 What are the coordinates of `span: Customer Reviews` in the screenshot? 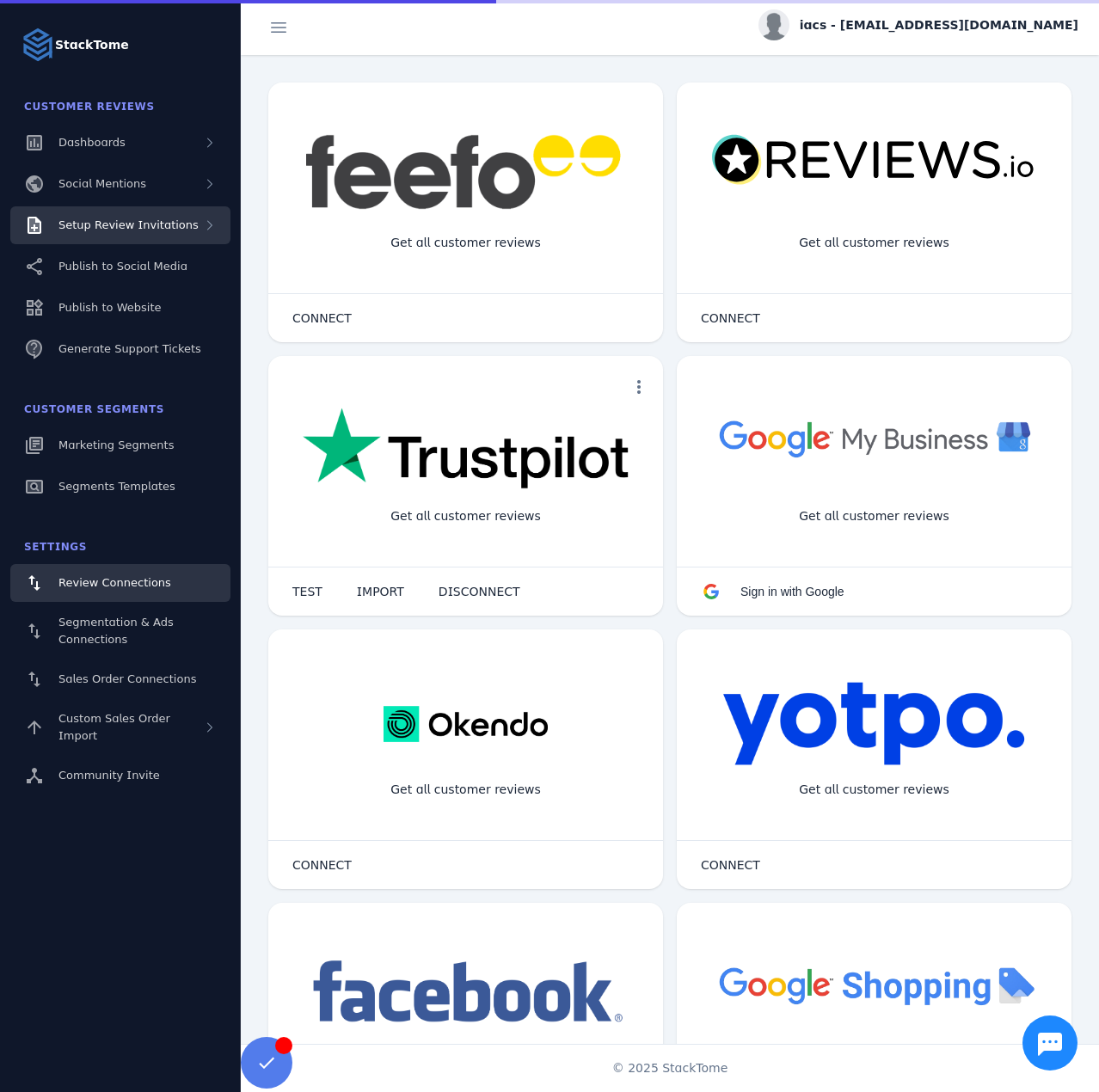 It's located at (89, 107).